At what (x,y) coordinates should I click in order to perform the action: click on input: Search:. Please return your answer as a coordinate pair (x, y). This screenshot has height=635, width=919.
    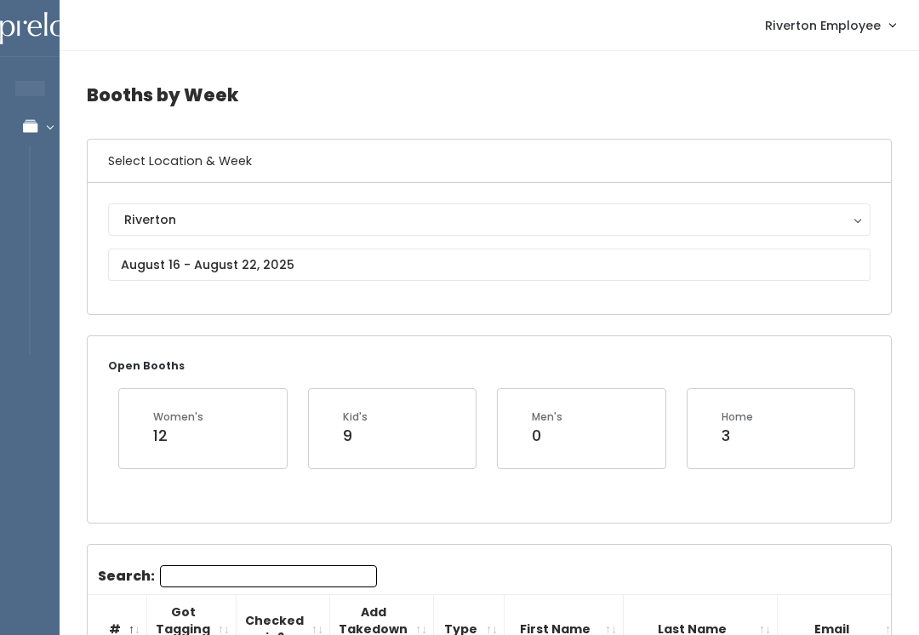
    Looking at the image, I should click on (268, 576).